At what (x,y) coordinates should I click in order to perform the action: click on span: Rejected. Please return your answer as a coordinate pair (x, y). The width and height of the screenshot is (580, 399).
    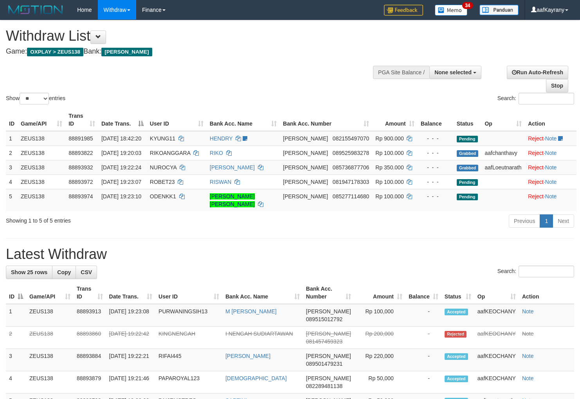
    Looking at the image, I should click on (455, 334).